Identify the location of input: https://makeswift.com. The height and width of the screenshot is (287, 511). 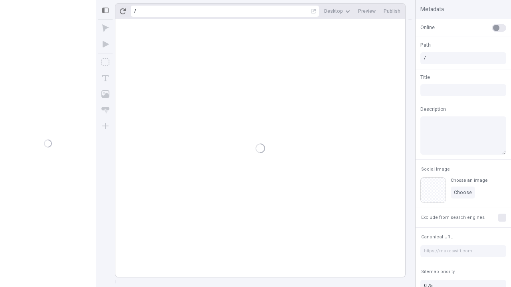
(463, 251).